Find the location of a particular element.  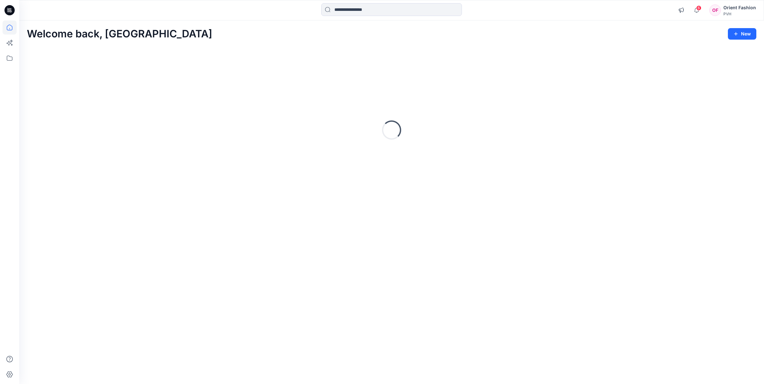

button: New is located at coordinates (742, 34).